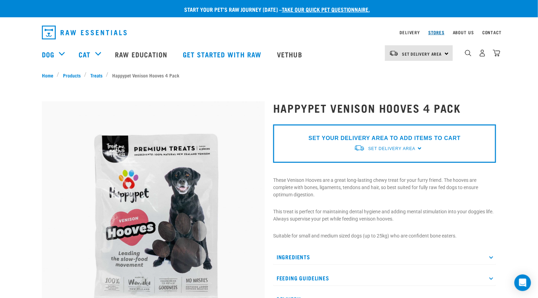 This screenshot has height=298, width=538. Describe the element at coordinates (385, 188) in the screenshot. I see `p: These Venison Hooves are a great long-lasting chewy treat for your furry friend. The hooves are c...` at that location.